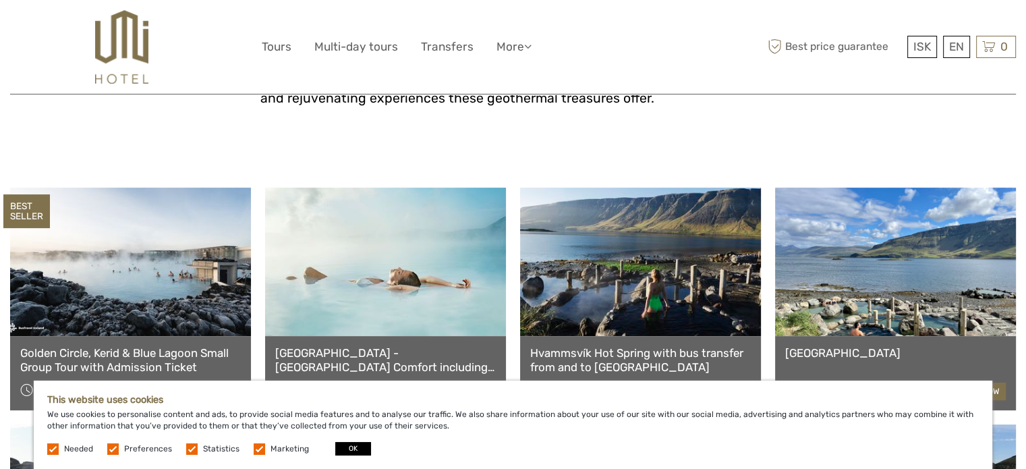 This screenshot has width=1026, height=469. Describe the element at coordinates (922, 47) in the screenshot. I see `span: ISK` at that location.